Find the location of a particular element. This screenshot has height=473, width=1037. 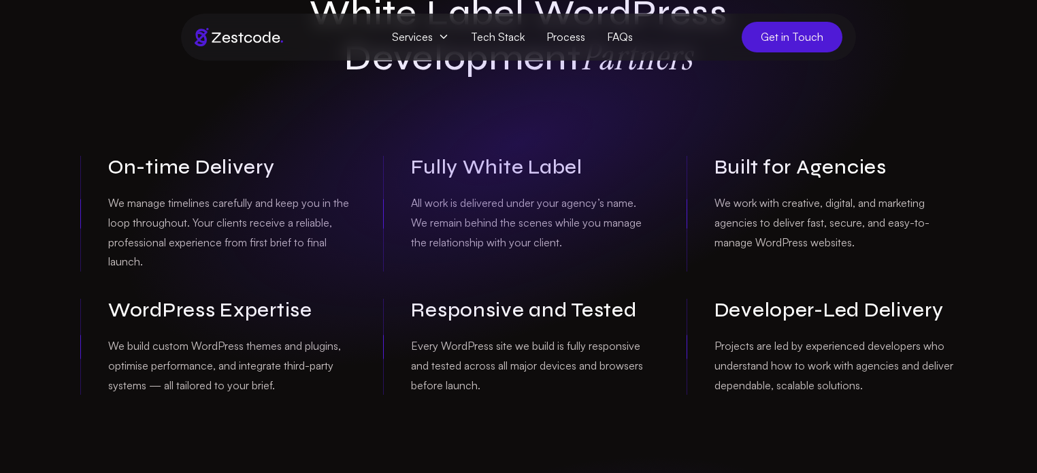

h3: WordPress Expertise is located at coordinates (229, 310).